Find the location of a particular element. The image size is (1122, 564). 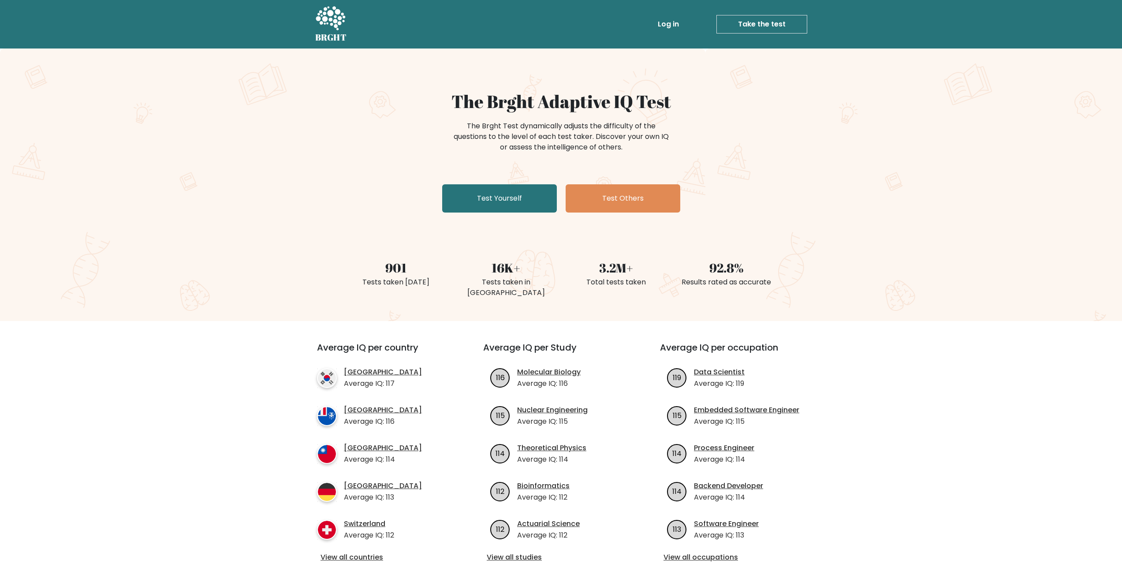

a: Bioinformatics is located at coordinates (543, 486).